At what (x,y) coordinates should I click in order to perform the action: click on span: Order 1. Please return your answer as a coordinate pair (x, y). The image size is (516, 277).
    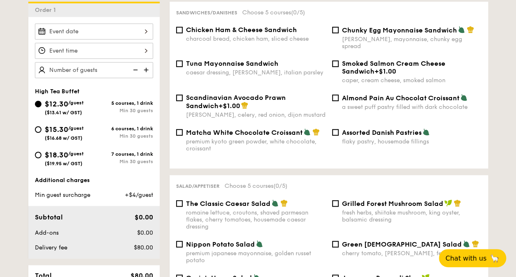
    Looking at the image, I should click on (47, 10).